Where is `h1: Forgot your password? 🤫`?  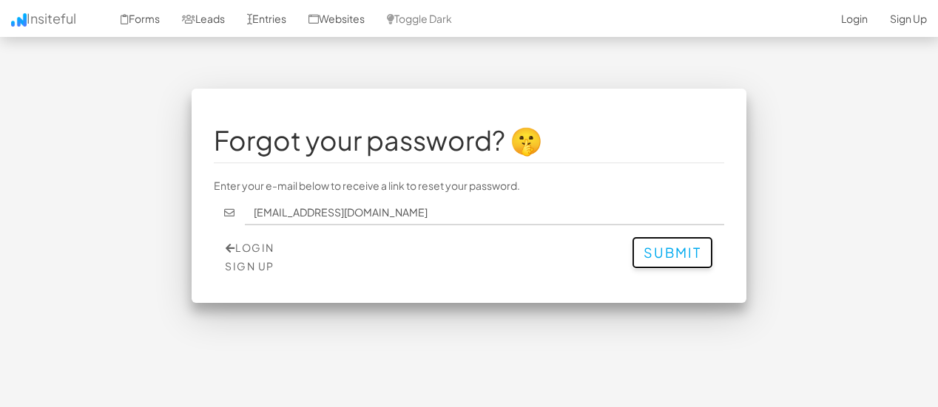 h1: Forgot your password? 🤫 is located at coordinates (469, 140).